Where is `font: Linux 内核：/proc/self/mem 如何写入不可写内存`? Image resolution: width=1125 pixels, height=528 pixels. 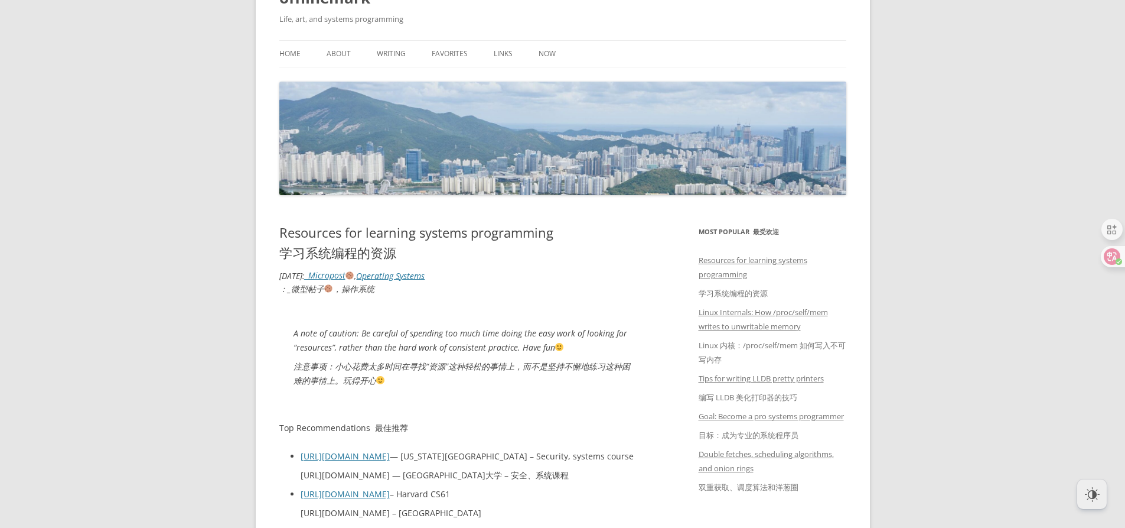
font: Linux 内核：/proc/self/mem 如何写入不可写内存 is located at coordinates (772, 352).